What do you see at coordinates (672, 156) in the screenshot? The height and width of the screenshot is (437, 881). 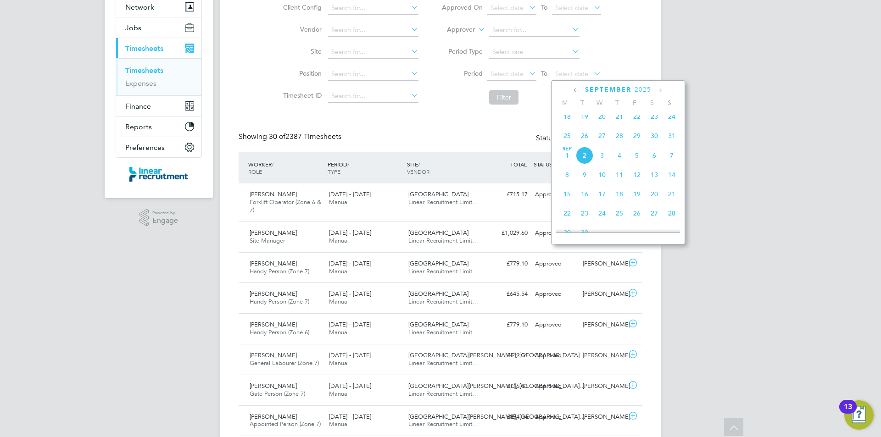 I see `span: 7` at bounding box center [672, 156].